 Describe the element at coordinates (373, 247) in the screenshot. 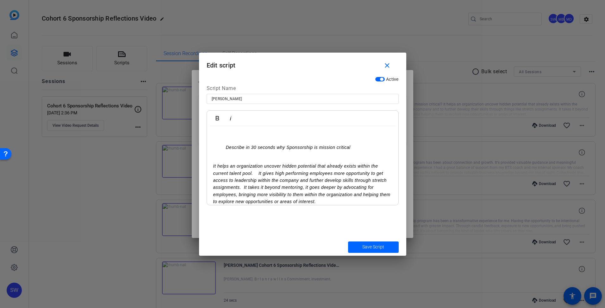

I see `button: Save Script` at that location.